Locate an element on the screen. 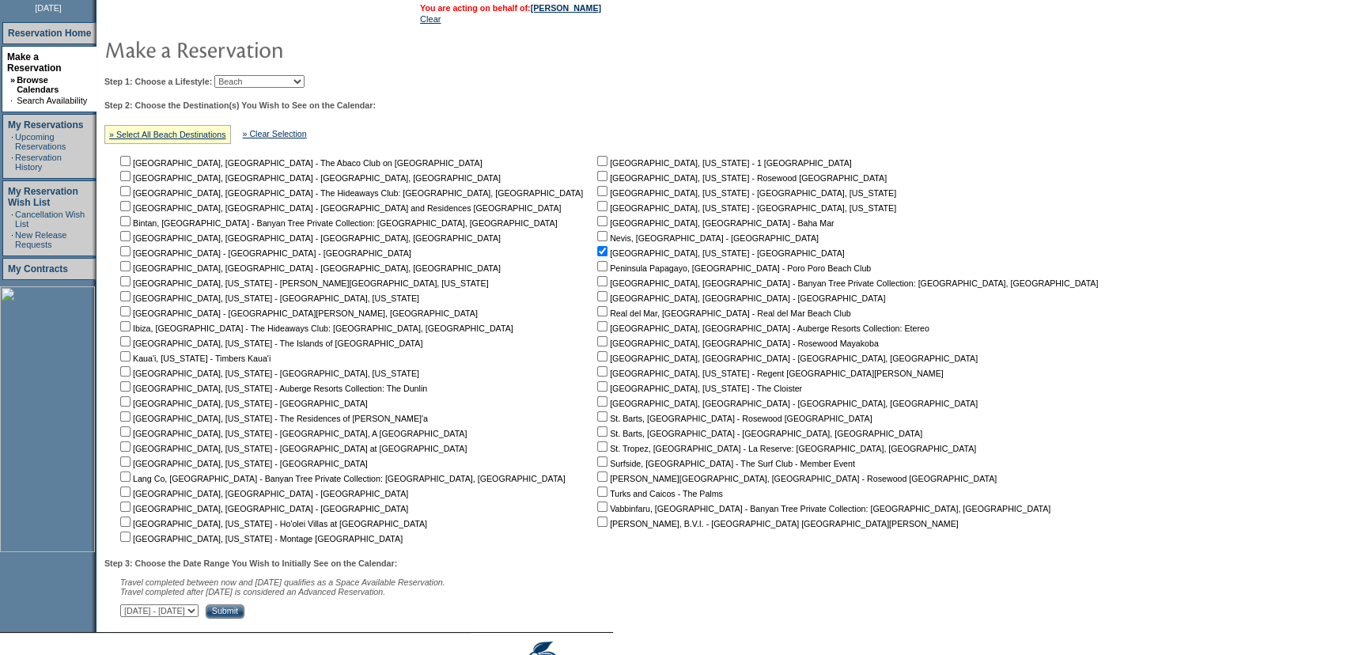 The image size is (1370, 655). a: Cancellation Wish List is located at coordinates (50, 219).